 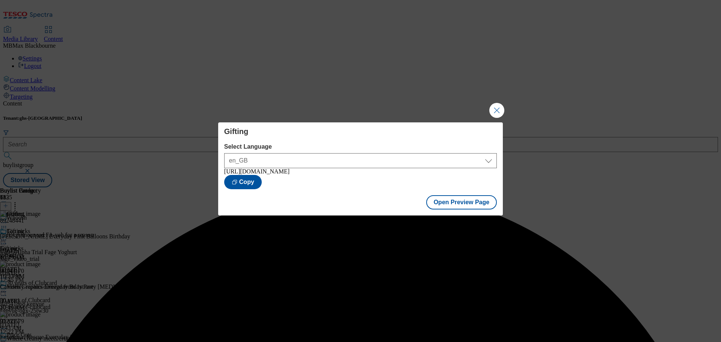 What do you see at coordinates (360, 131) in the screenshot?
I see `h4: Gifting` at bounding box center [360, 131].